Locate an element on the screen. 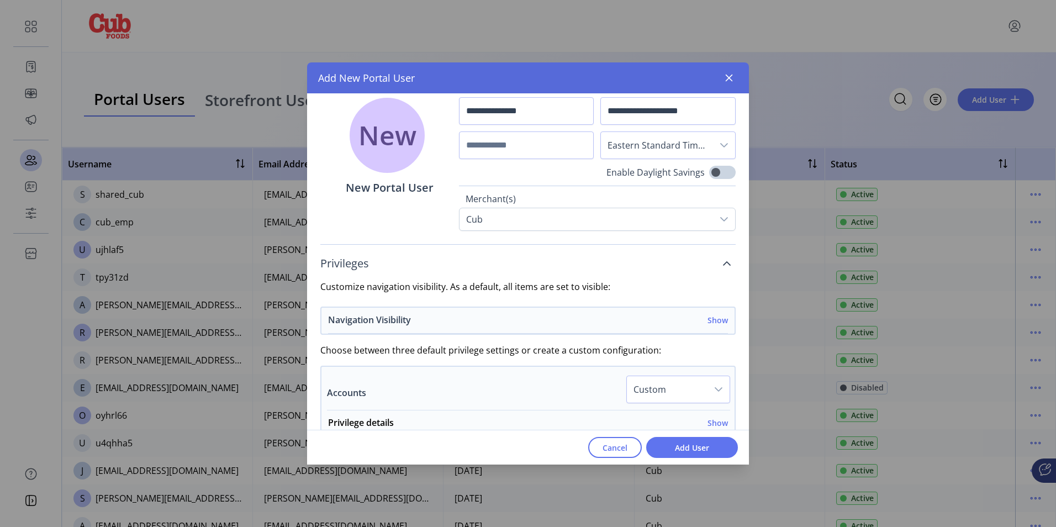 The width and height of the screenshot is (1056, 527). button: Add User is located at coordinates (692, 447).